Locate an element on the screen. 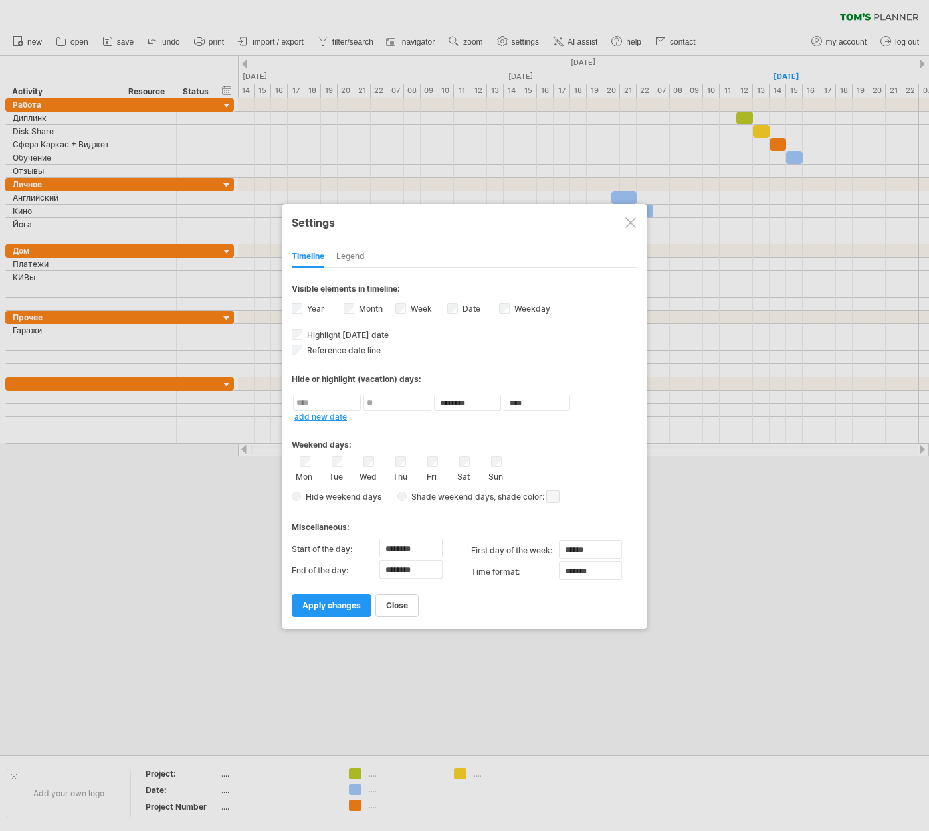  span: click here to change the shade color is located at coordinates (553, 496).